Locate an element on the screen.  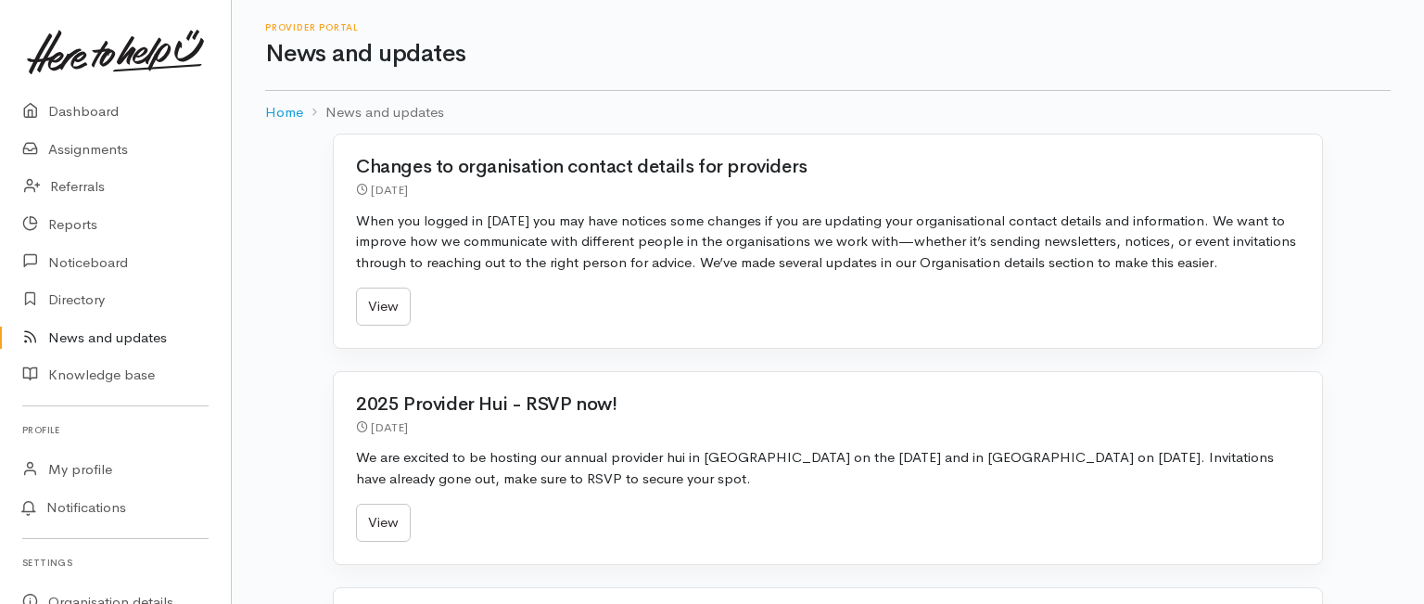
h2: Changes to organisation contact details for providers is located at coordinates (817, 167).